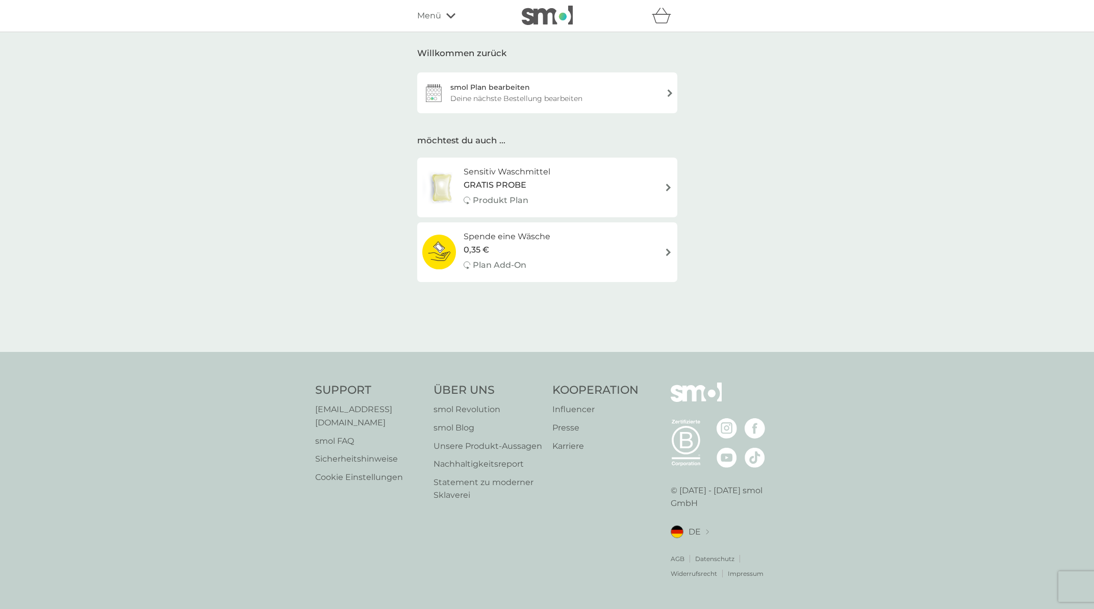  I want to click on img: Spende eine Wäsche, so click(439, 252).